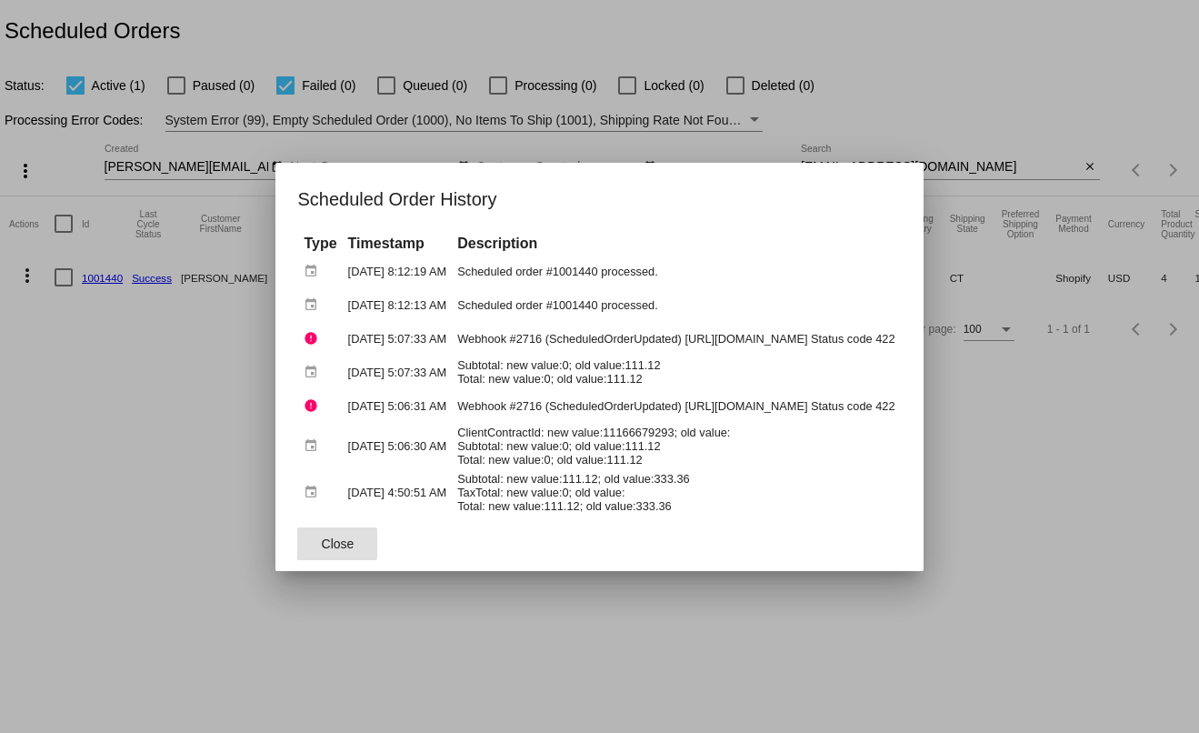 This screenshot has height=733, width=1199. I want to click on h1: Scheduled Order History, so click(599, 199).